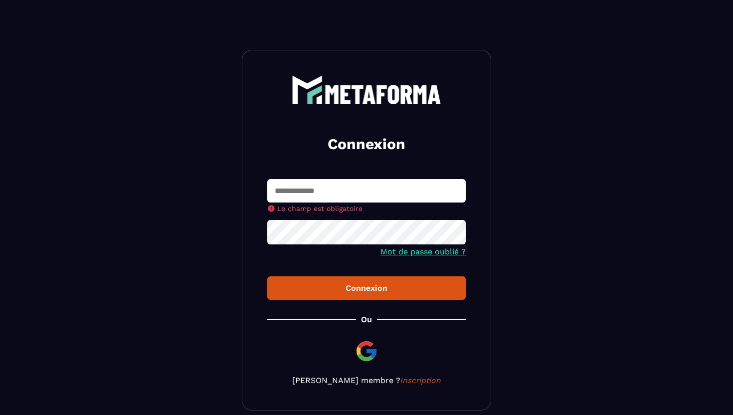  I want to click on a: logo, so click(367, 90).